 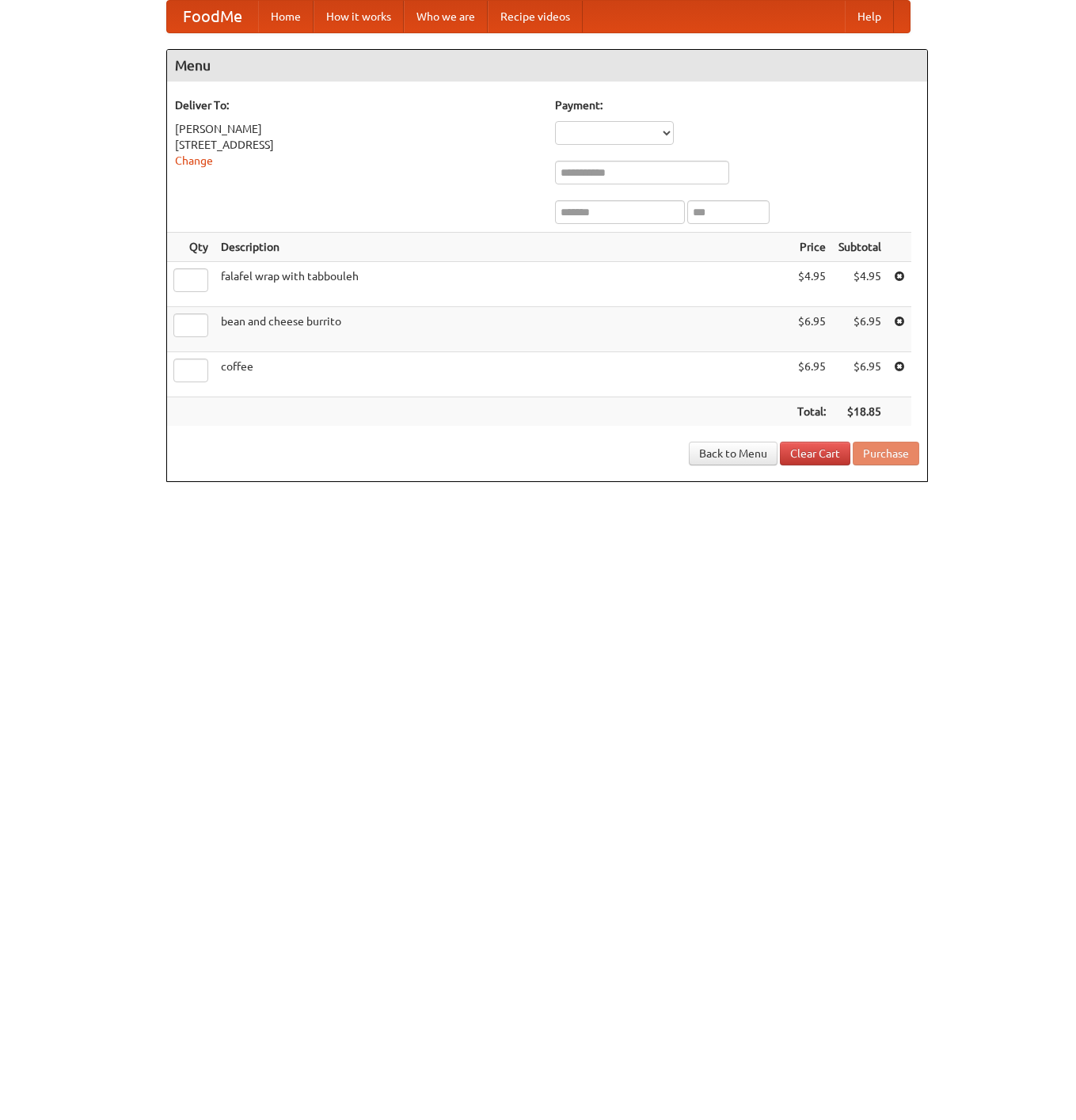 I want to click on a: Back to Menu, so click(x=733, y=454).